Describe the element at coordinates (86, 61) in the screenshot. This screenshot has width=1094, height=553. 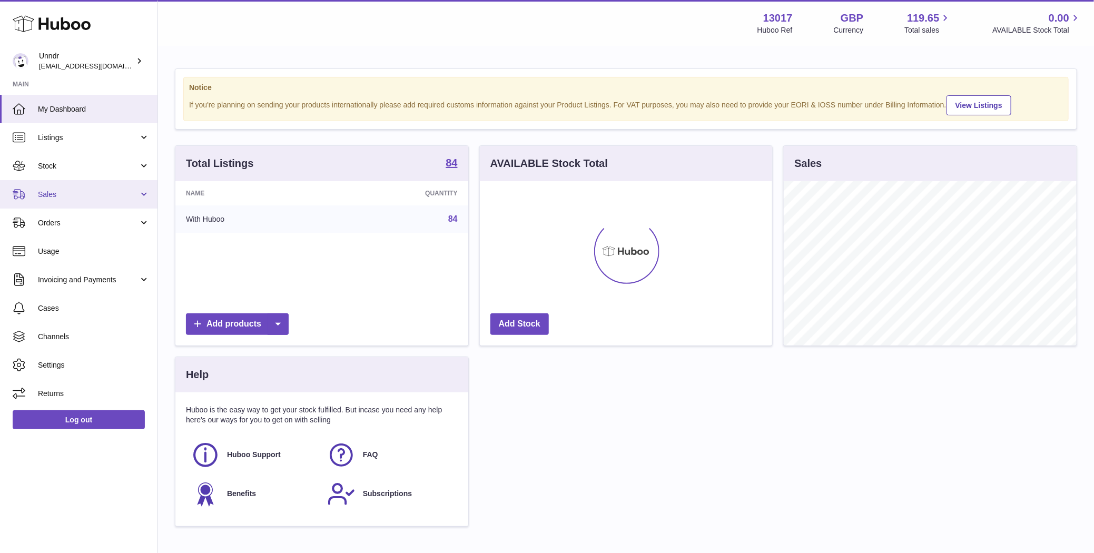
I see `div: Unndr` at that location.